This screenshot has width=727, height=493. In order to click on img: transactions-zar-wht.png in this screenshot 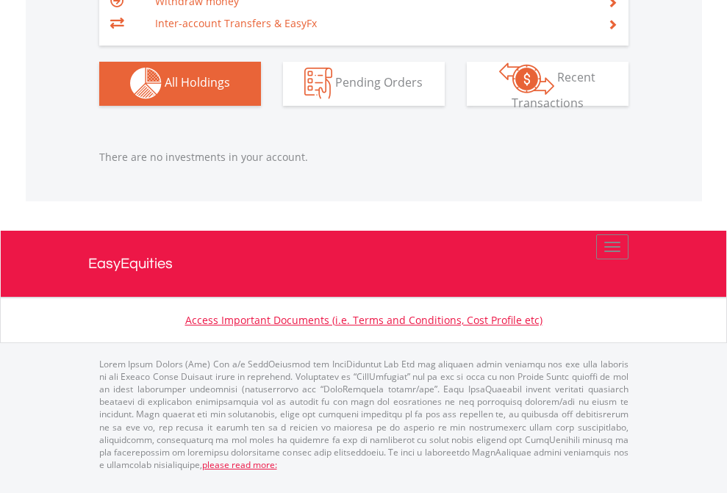, I will do `click(526, 79)`.